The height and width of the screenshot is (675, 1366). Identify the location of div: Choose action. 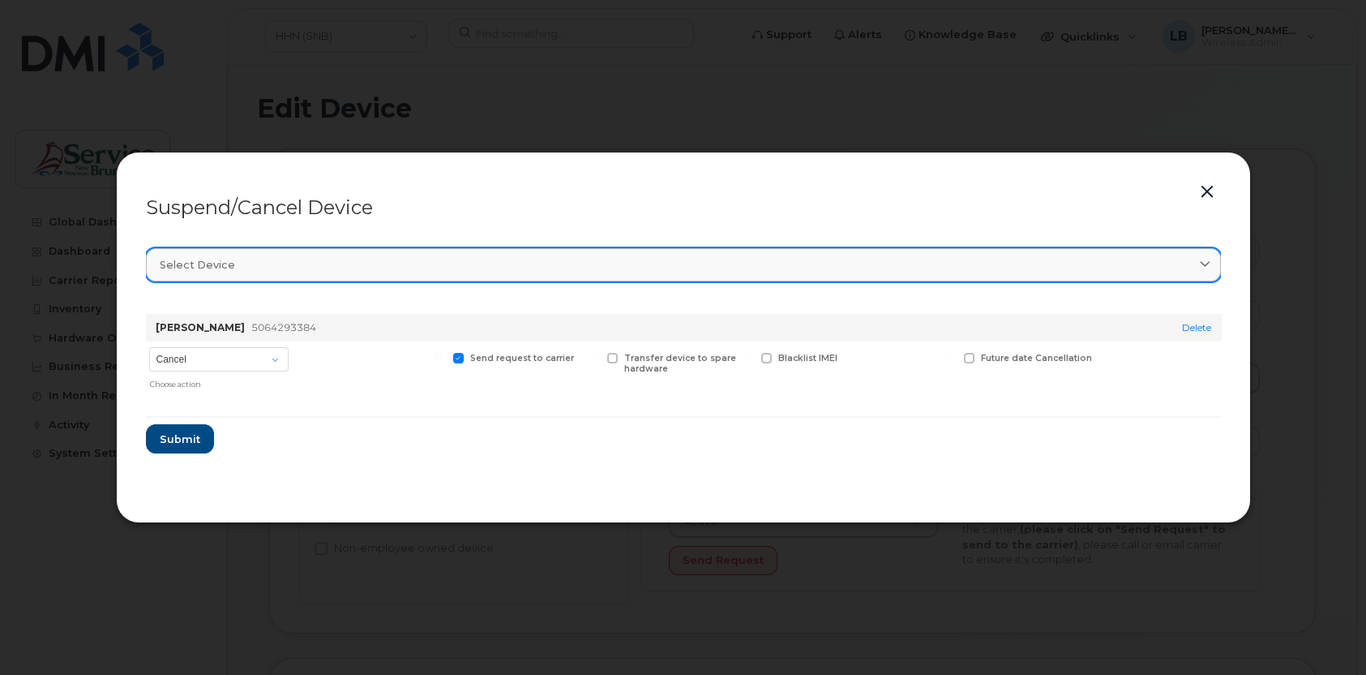
(219, 381).